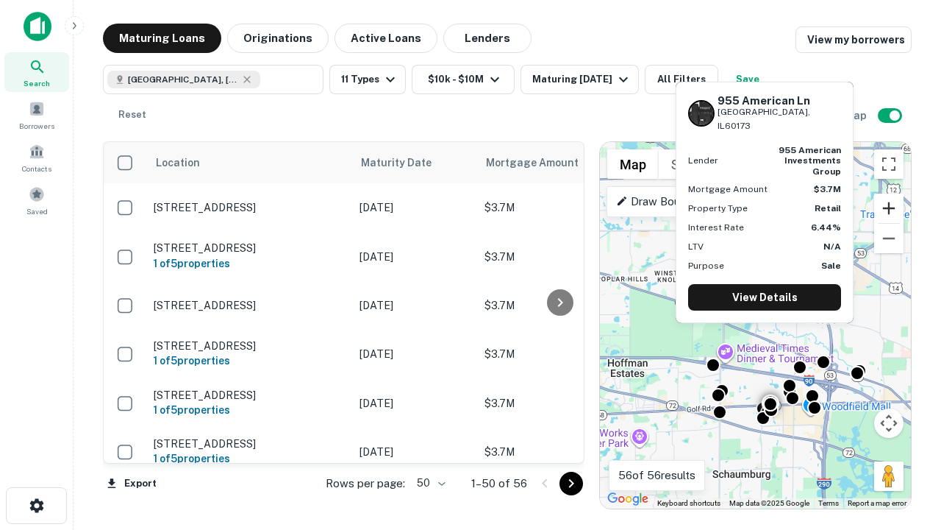 Image resolution: width=941 pixels, height=530 pixels. What do you see at coordinates (889, 423) in the screenshot?
I see `button: Map camera controls` at bounding box center [889, 423].